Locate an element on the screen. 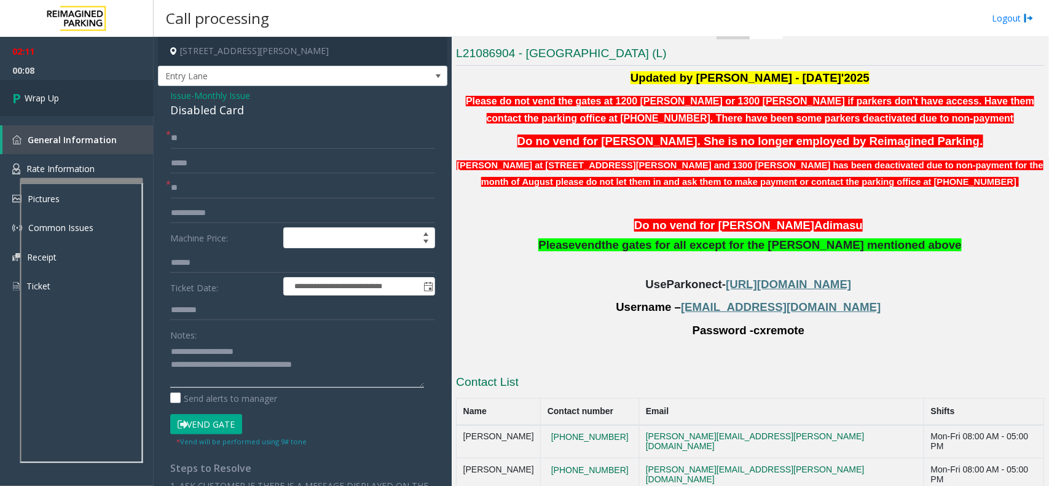 This screenshot has width=1049, height=486. span: vend is located at coordinates (589, 245).